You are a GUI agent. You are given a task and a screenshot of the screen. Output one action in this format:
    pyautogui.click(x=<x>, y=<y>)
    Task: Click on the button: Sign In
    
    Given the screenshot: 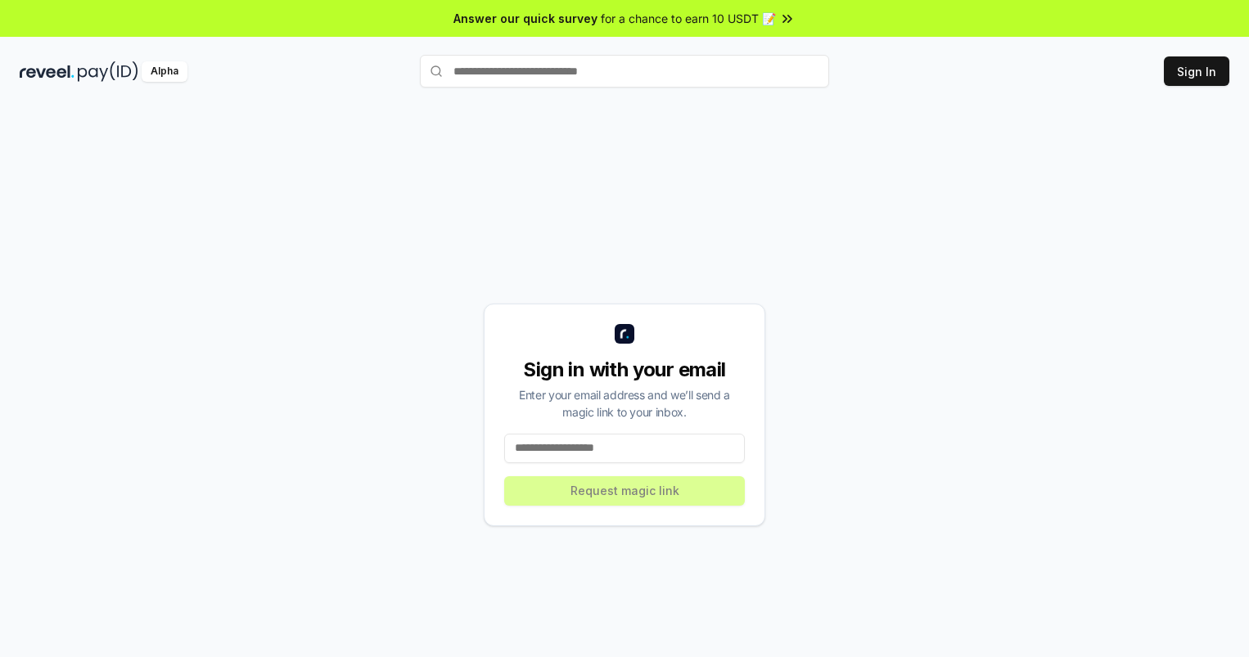 What is the action you would take?
    pyautogui.click(x=1196, y=71)
    